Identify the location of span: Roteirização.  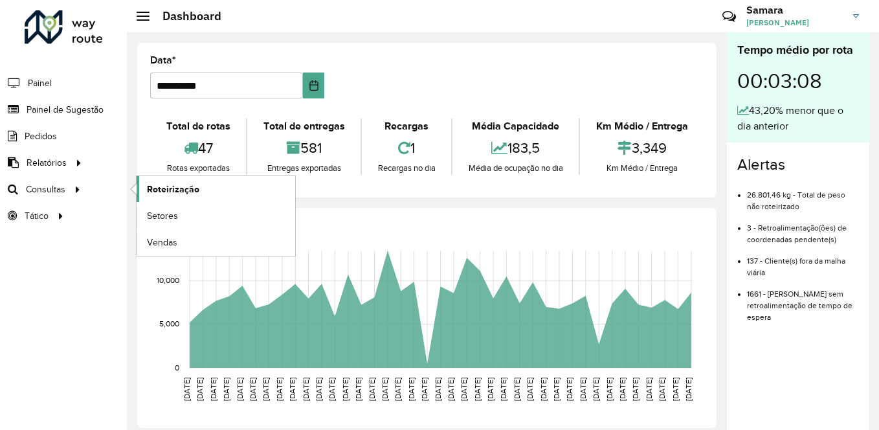
(173, 189).